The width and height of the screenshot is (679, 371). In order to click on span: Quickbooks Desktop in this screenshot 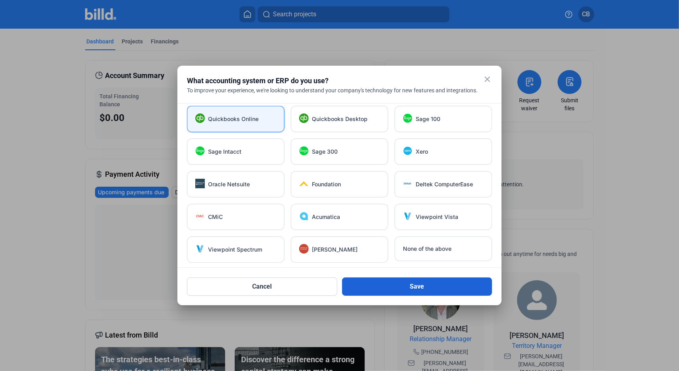, I will do `click(340, 119)`.